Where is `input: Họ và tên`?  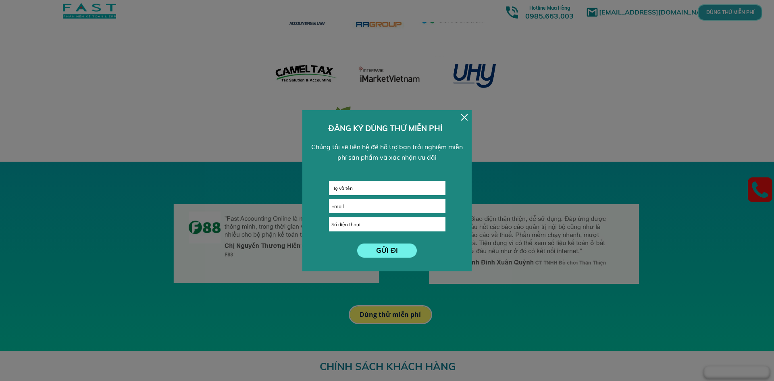
input: Họ và tên is located at coordinates (387, 188).